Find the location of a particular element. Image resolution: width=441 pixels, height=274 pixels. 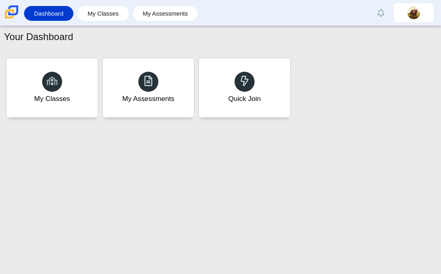

h1: Your Dashboard is located at coordinates (39, 37).